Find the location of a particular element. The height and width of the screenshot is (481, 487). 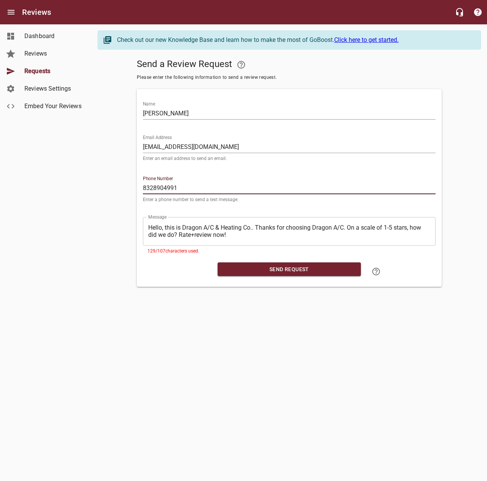

span: Please enter the following information to send a review request. is located at coordinates (289, 78).